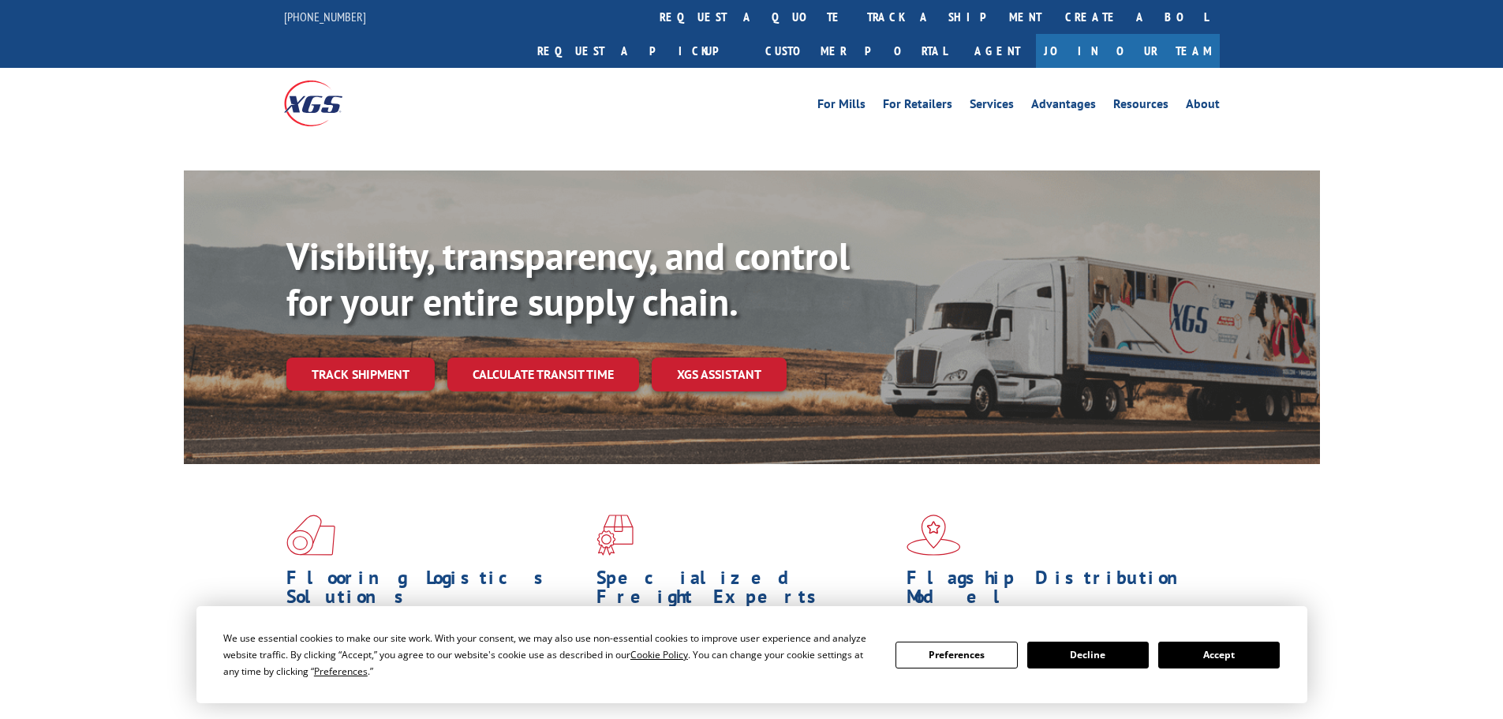 The height and width of the screenshot is (719, 1503). I want to click on h1: Flooring Logistics Solutions, so click(436, 591).